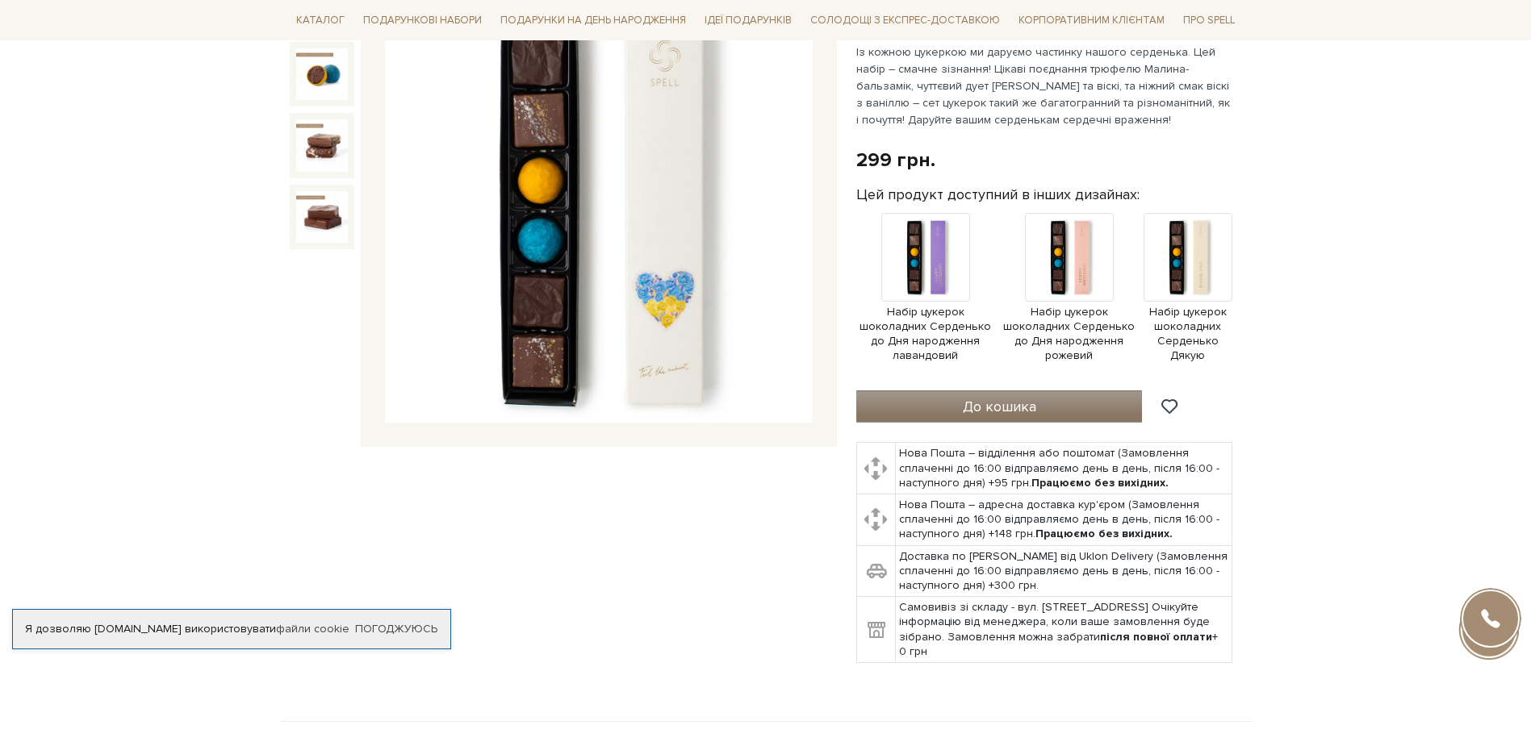 The image size is (1531, 742). Describe the element at coordinates (1156, 637) in the screenshot. I see `b: після повної оплати` at that location.